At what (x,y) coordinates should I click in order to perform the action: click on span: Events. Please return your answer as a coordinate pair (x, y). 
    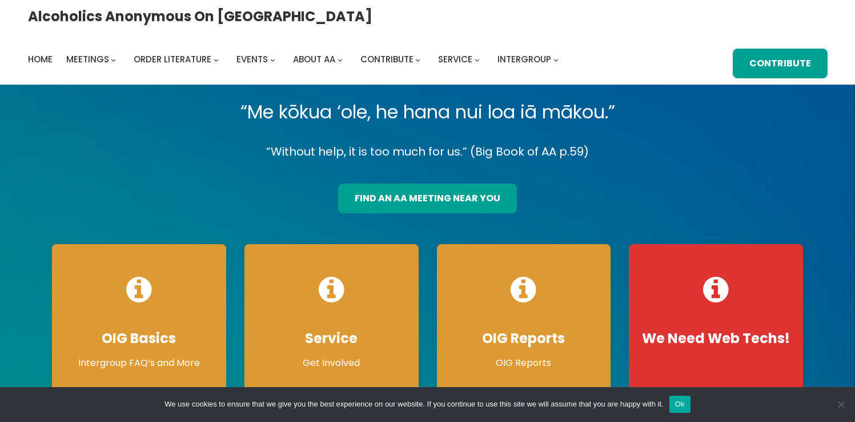
    Looking at the image, I should click on (252, 59).